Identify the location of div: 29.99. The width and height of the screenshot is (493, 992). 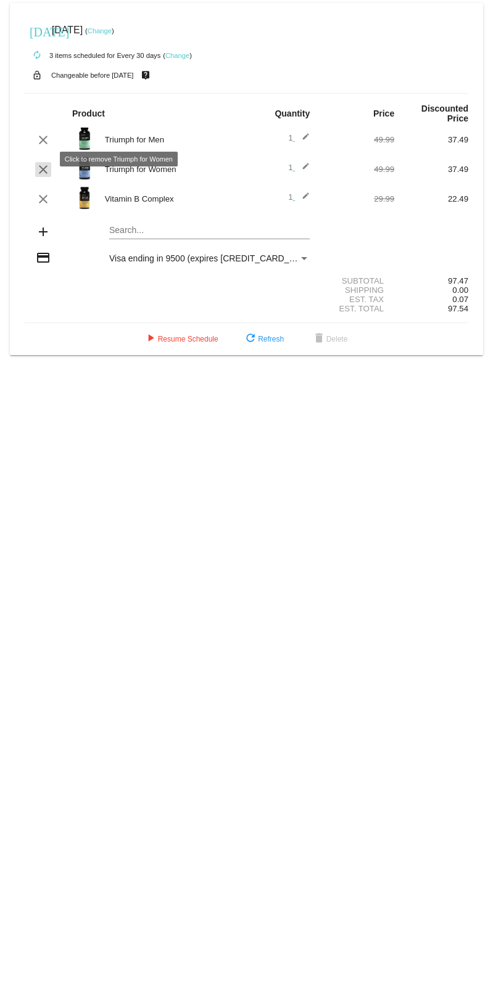
(357, 199).